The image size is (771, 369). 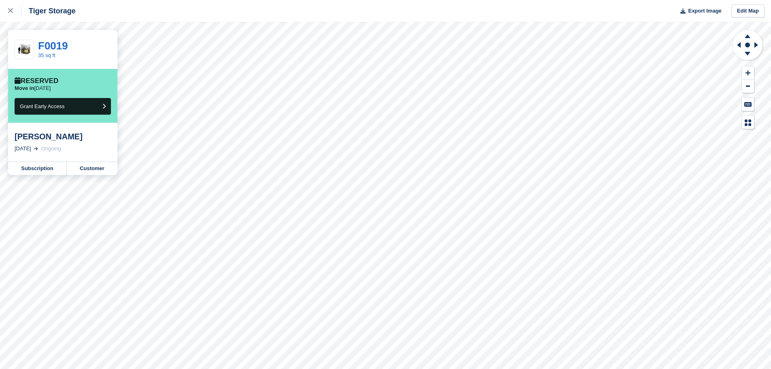 I want to click on a: F0019, so click(x=53, y=46).